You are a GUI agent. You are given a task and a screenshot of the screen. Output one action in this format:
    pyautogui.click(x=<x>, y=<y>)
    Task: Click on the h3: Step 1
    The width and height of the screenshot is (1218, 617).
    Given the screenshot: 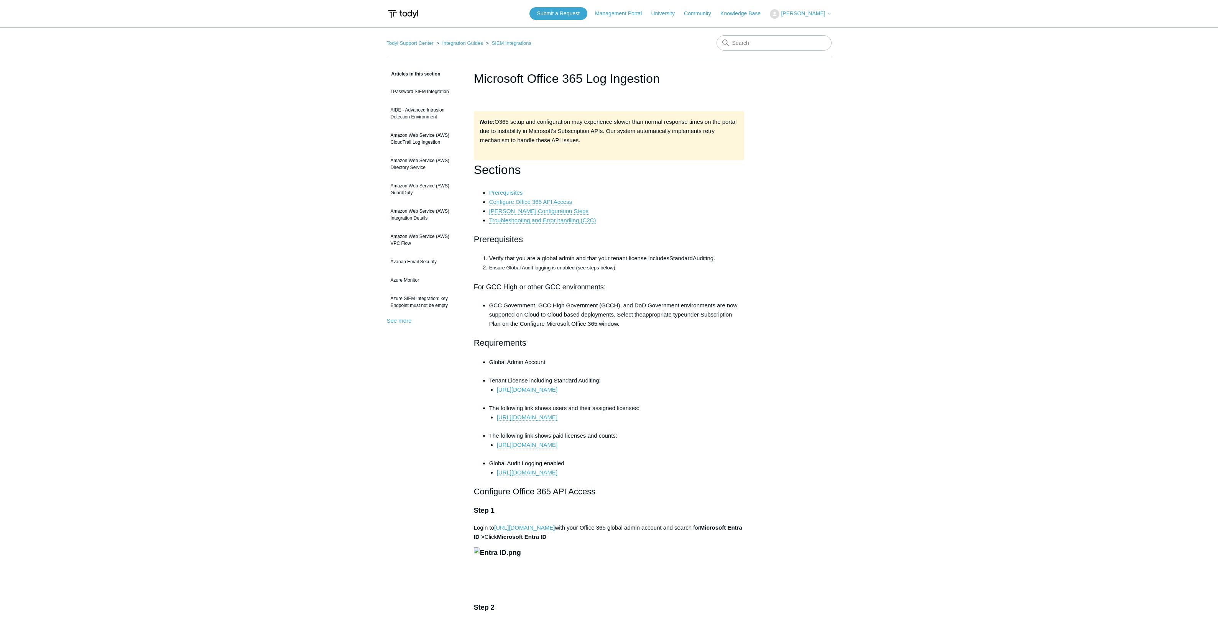 What is the action you would take?
    pyautogui.click(x=609, y=511)
    